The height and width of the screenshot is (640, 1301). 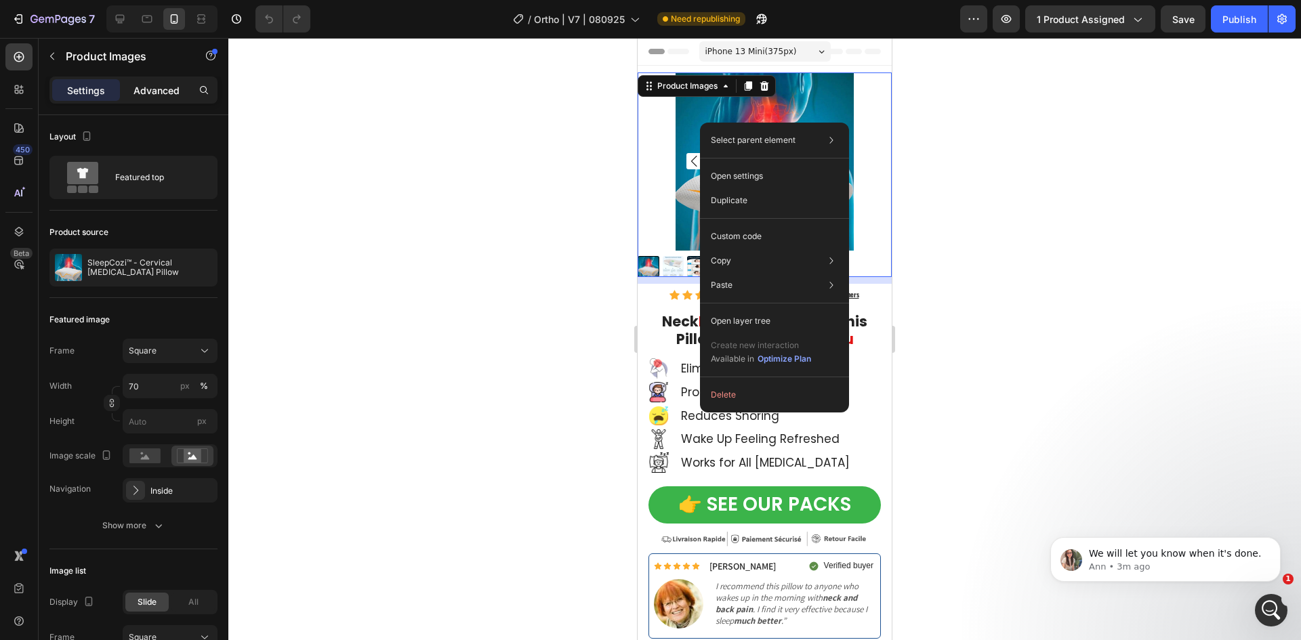 I want to click on span: Need republishing, so click(x=705, y=19).